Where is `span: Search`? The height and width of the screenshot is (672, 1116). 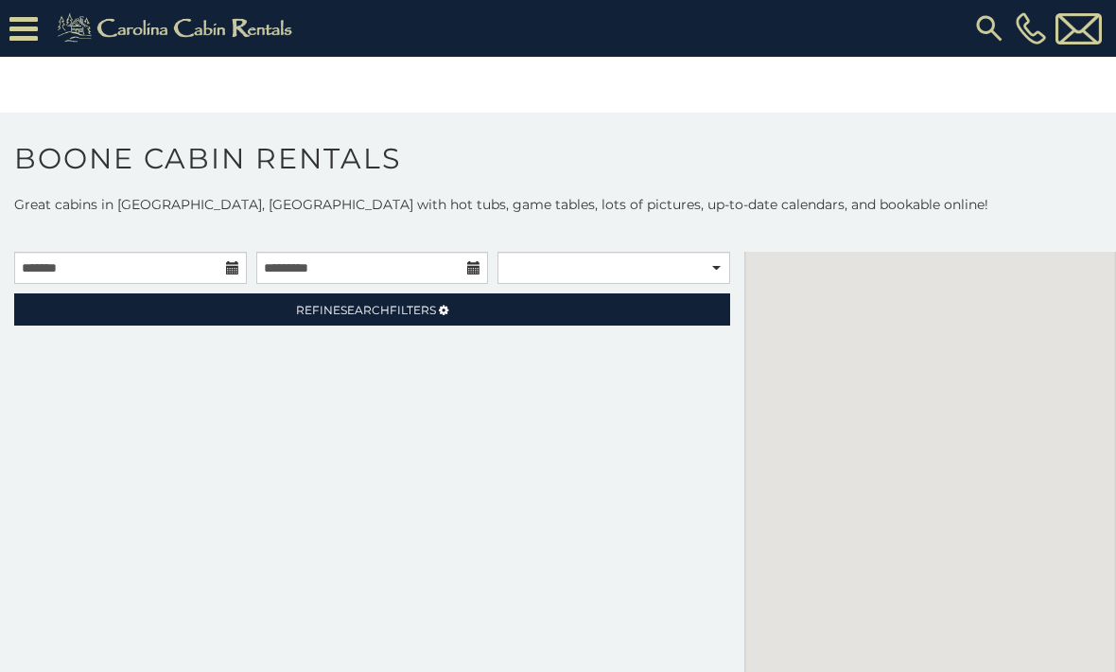 span: Search is located at coordinates (365, 309).